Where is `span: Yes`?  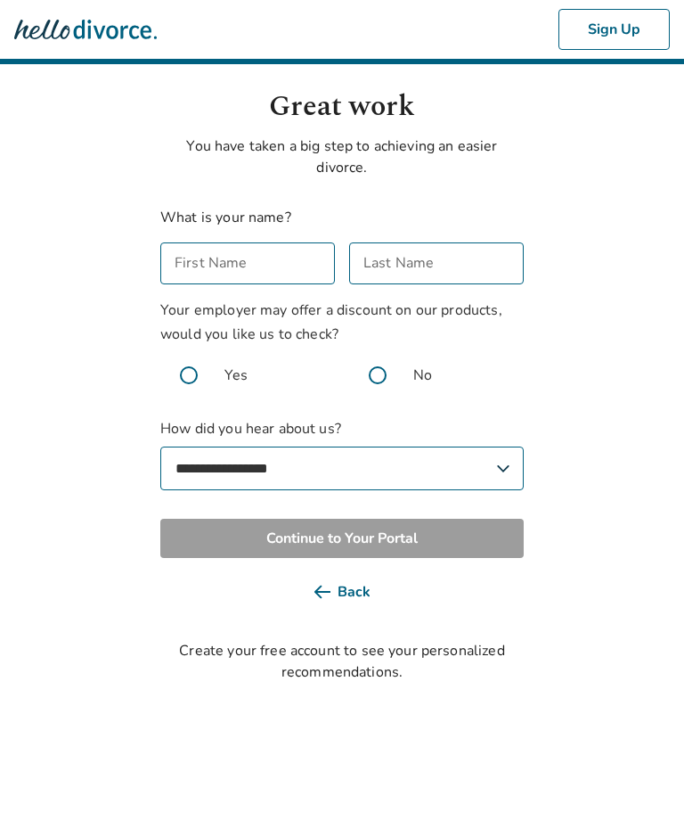 span: Yes is located at coordinates (236, 375).